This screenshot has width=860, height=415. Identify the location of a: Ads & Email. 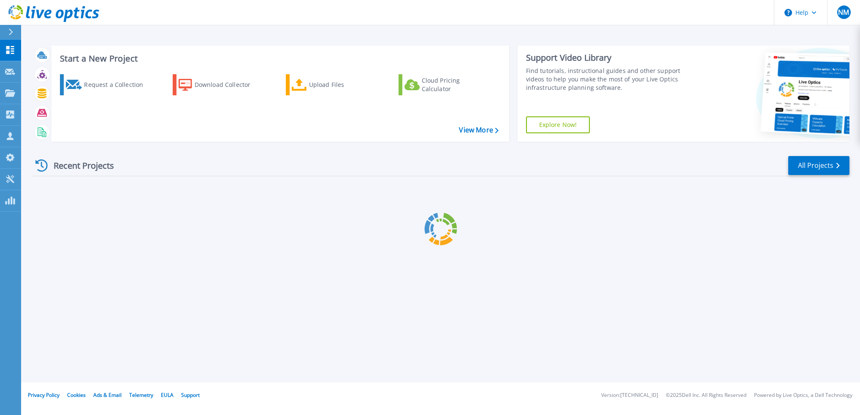
(107, 395).